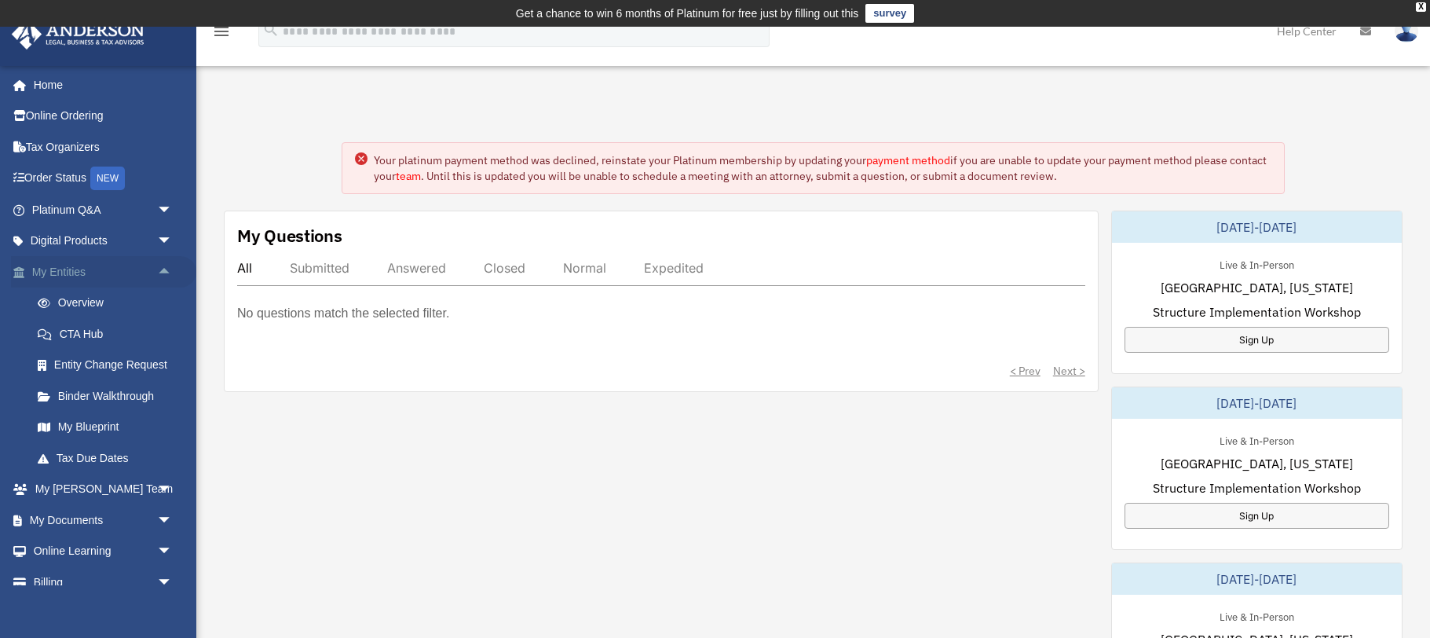 The image size is (1430, 638). I want to click on div: close, so click(1421, 7).